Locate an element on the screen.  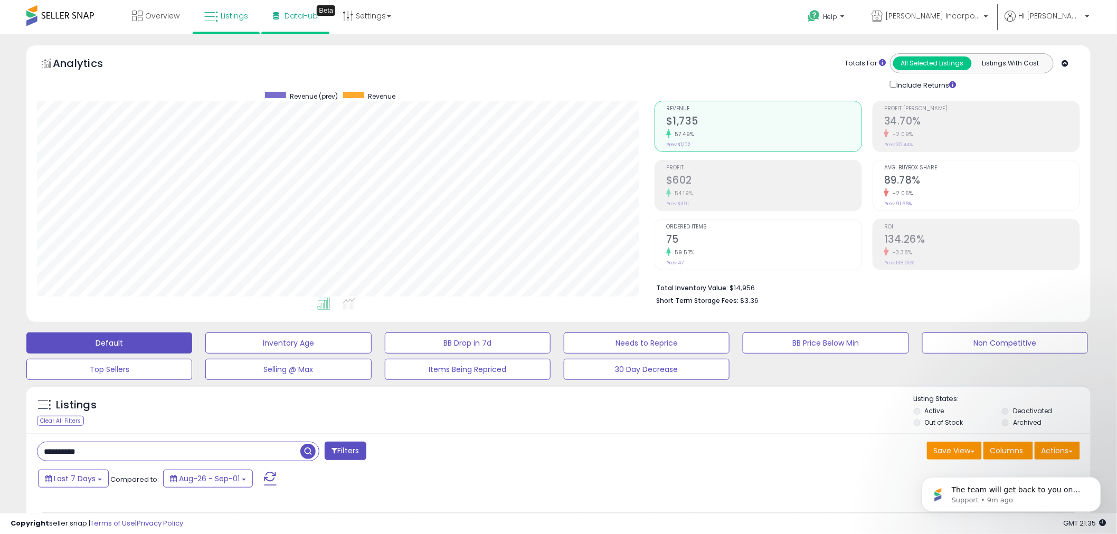
button: Selling @ Max is located at coordinates (288, 369).